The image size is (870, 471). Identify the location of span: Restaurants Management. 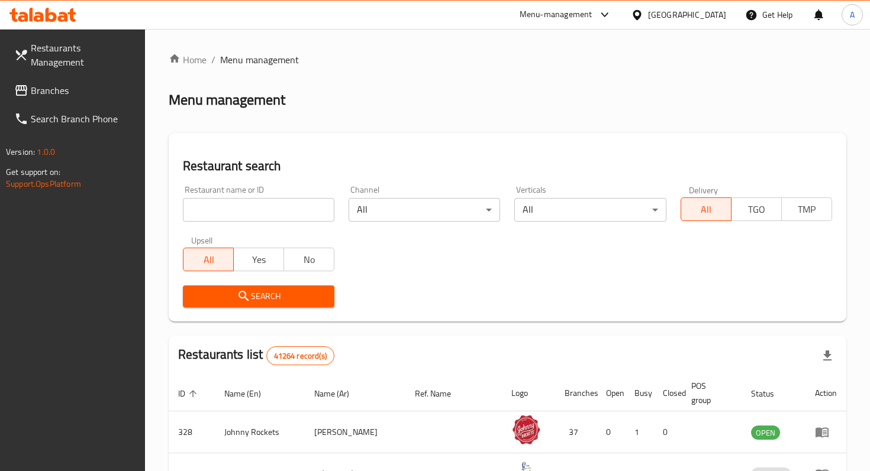
(83, 55).